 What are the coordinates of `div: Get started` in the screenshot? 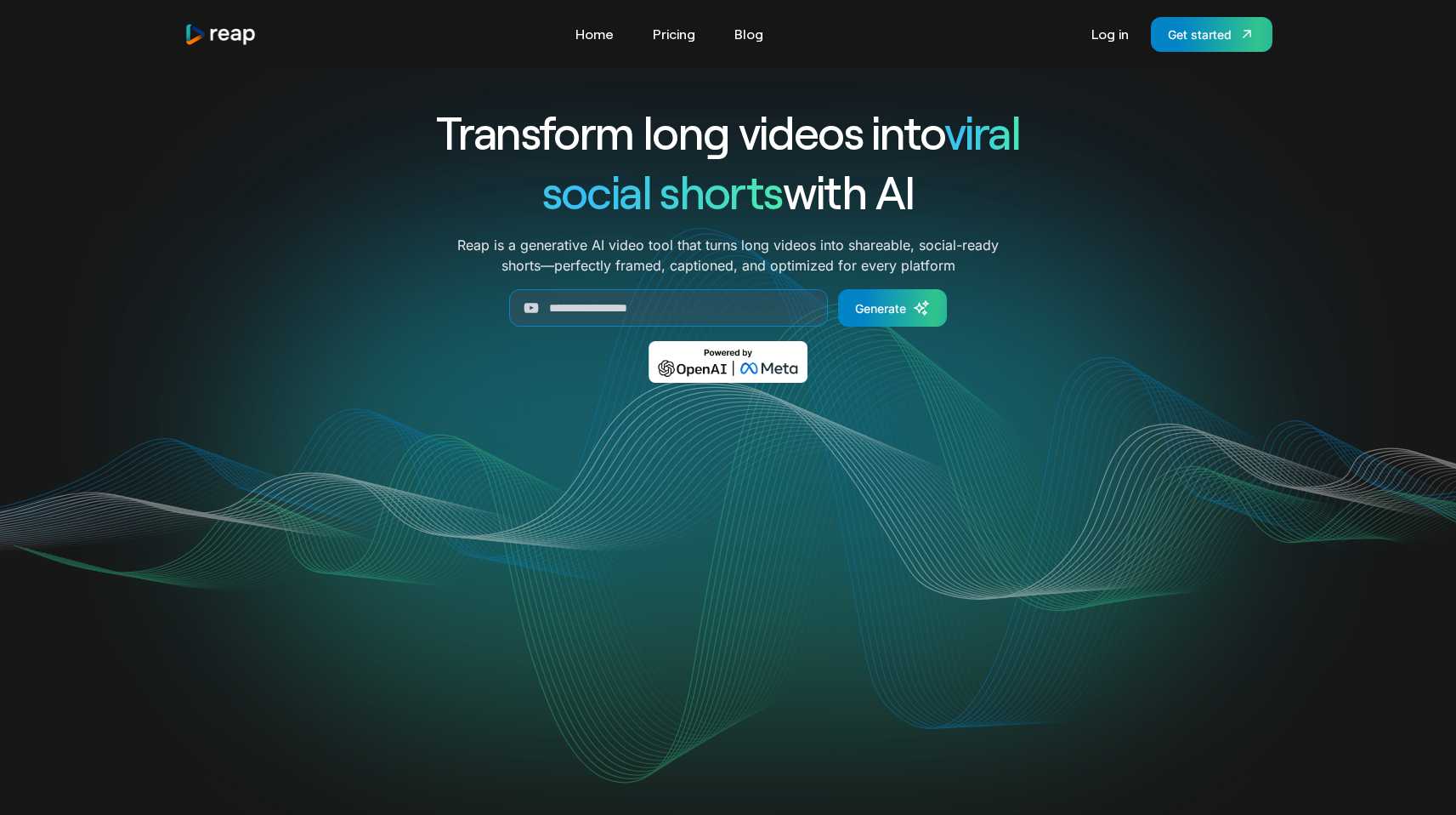 It's located at (1200, 34).